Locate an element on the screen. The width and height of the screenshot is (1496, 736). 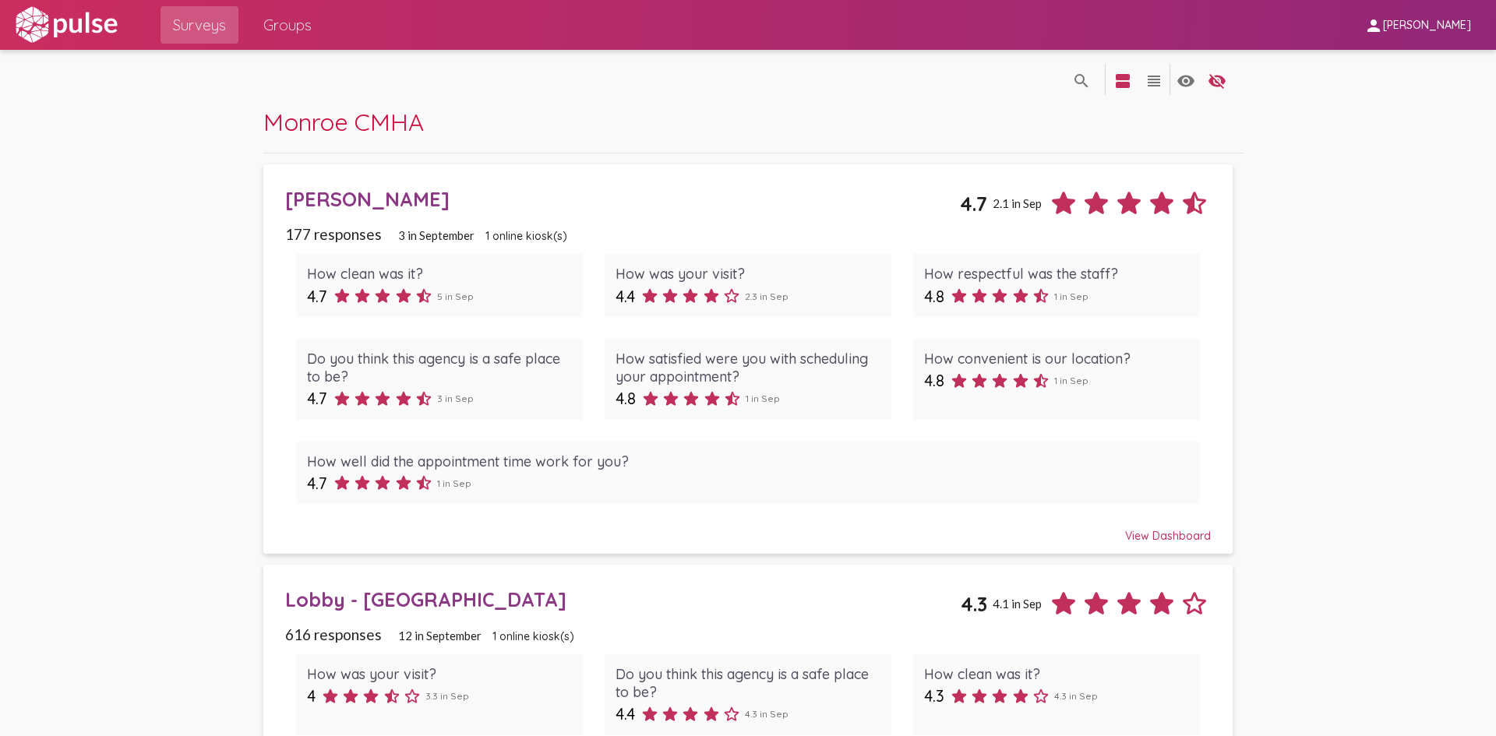
span: 616 responses is located at coordinates (334, 634).